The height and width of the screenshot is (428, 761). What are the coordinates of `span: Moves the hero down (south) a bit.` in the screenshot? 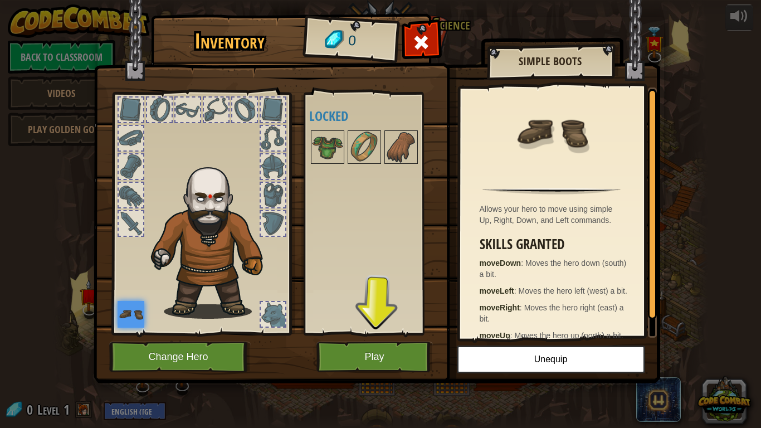 It's located at (553, 269).